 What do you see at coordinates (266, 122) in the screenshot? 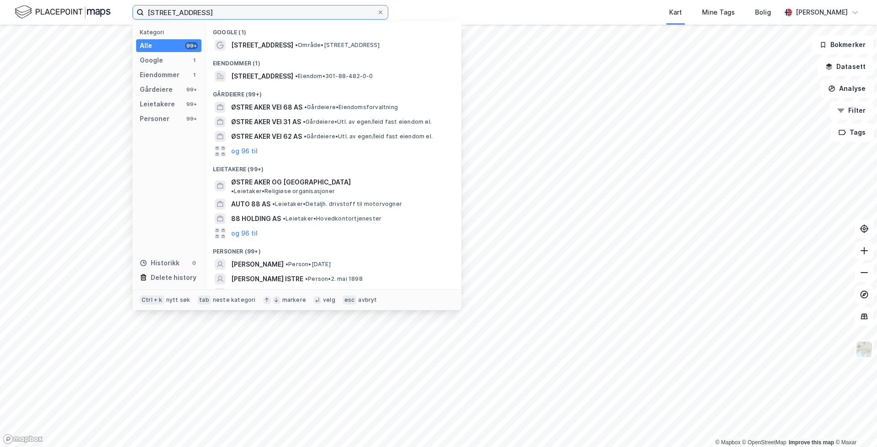
I see `span: ØSTRE AKER VEI 31 AS` at bounding box center [266, 122].